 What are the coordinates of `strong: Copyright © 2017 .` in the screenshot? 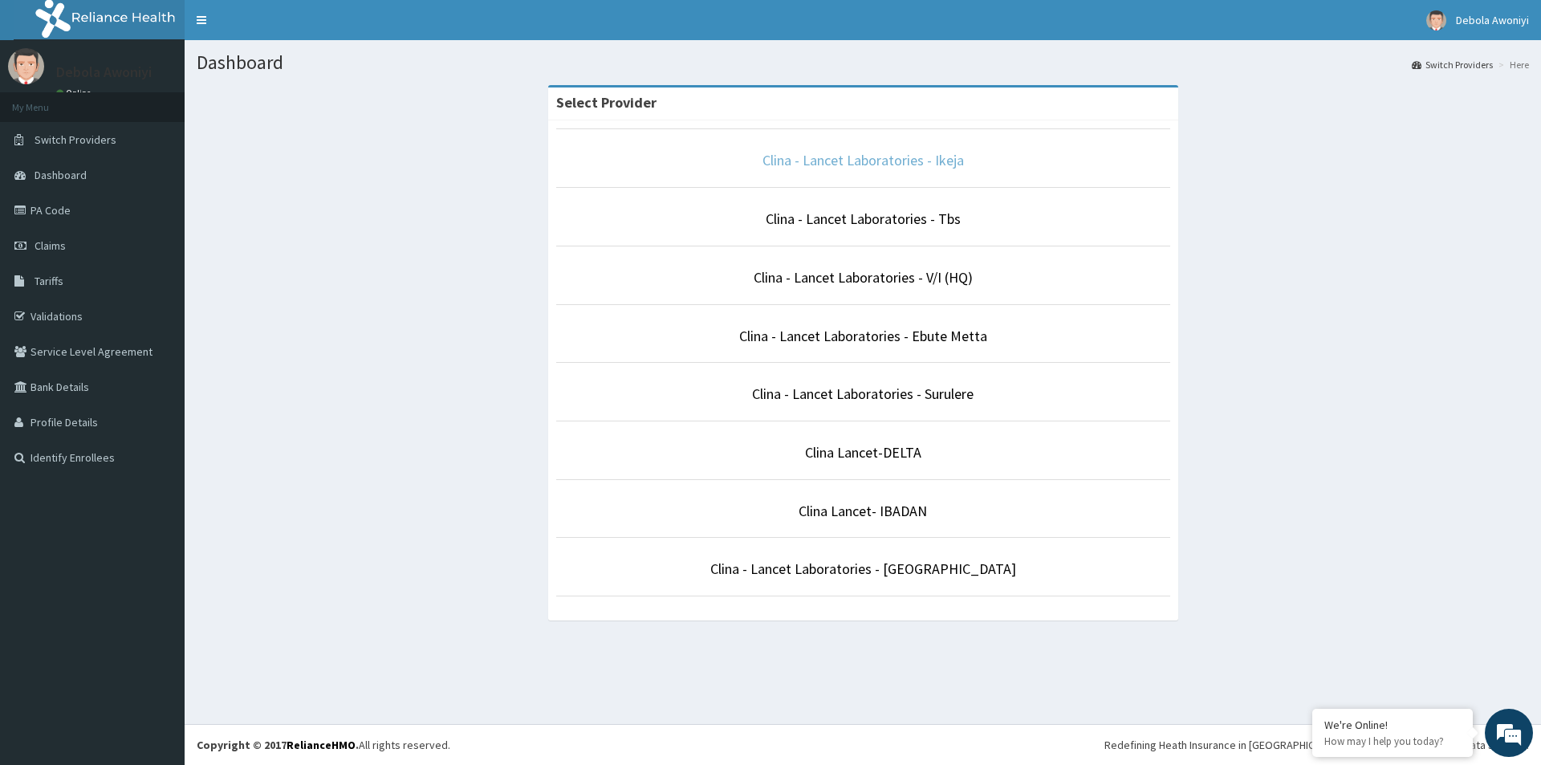 It's located at (278, 745).